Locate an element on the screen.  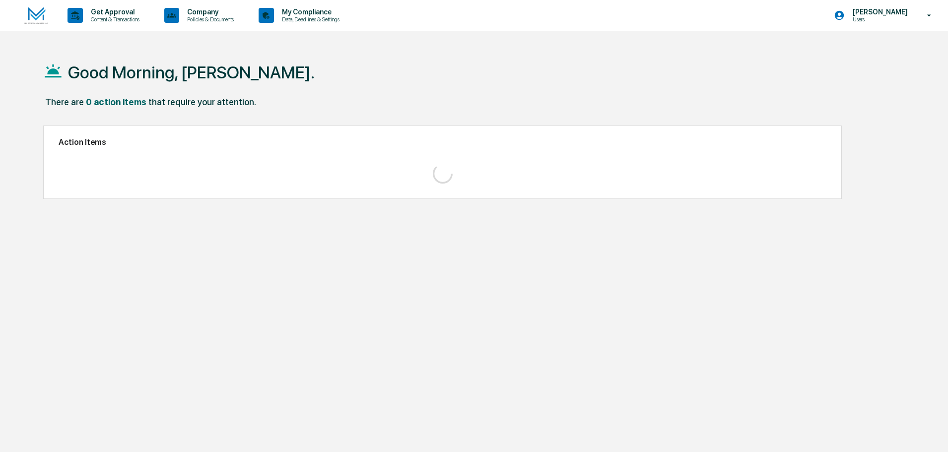
div: 0 action items is located at coordinates (116, 102).